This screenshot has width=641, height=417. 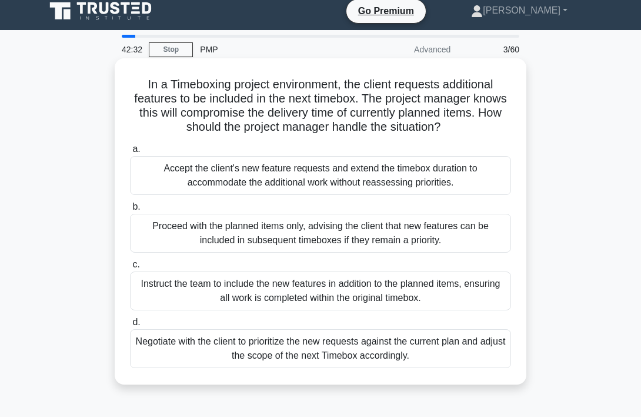 I want to click on a: Stop, so click(x=171, y=49).